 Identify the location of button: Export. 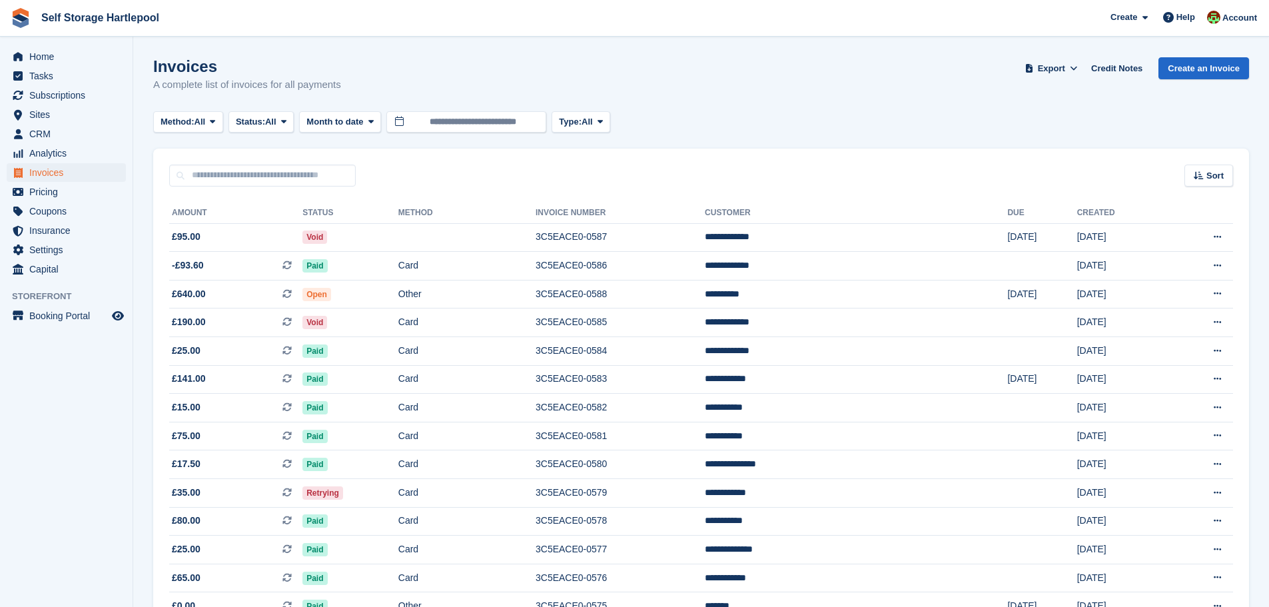
(1051, 68).